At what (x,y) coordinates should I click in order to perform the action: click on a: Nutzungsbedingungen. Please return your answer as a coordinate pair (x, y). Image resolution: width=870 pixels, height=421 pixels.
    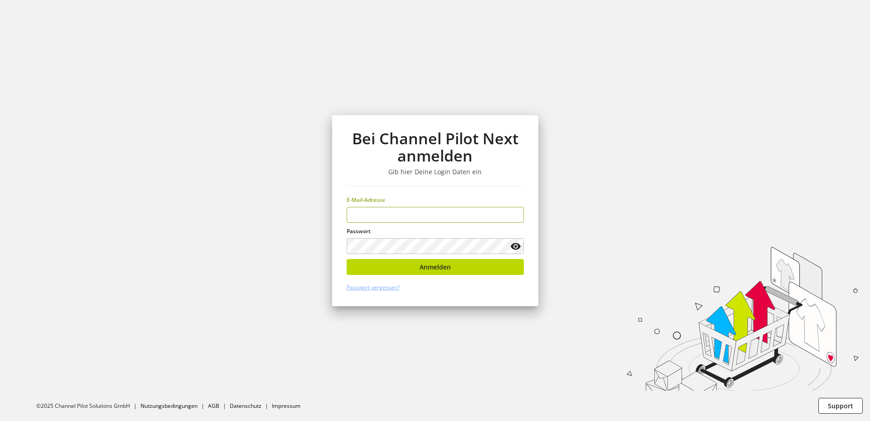
    Looking at the image, I should click on (169, 405).